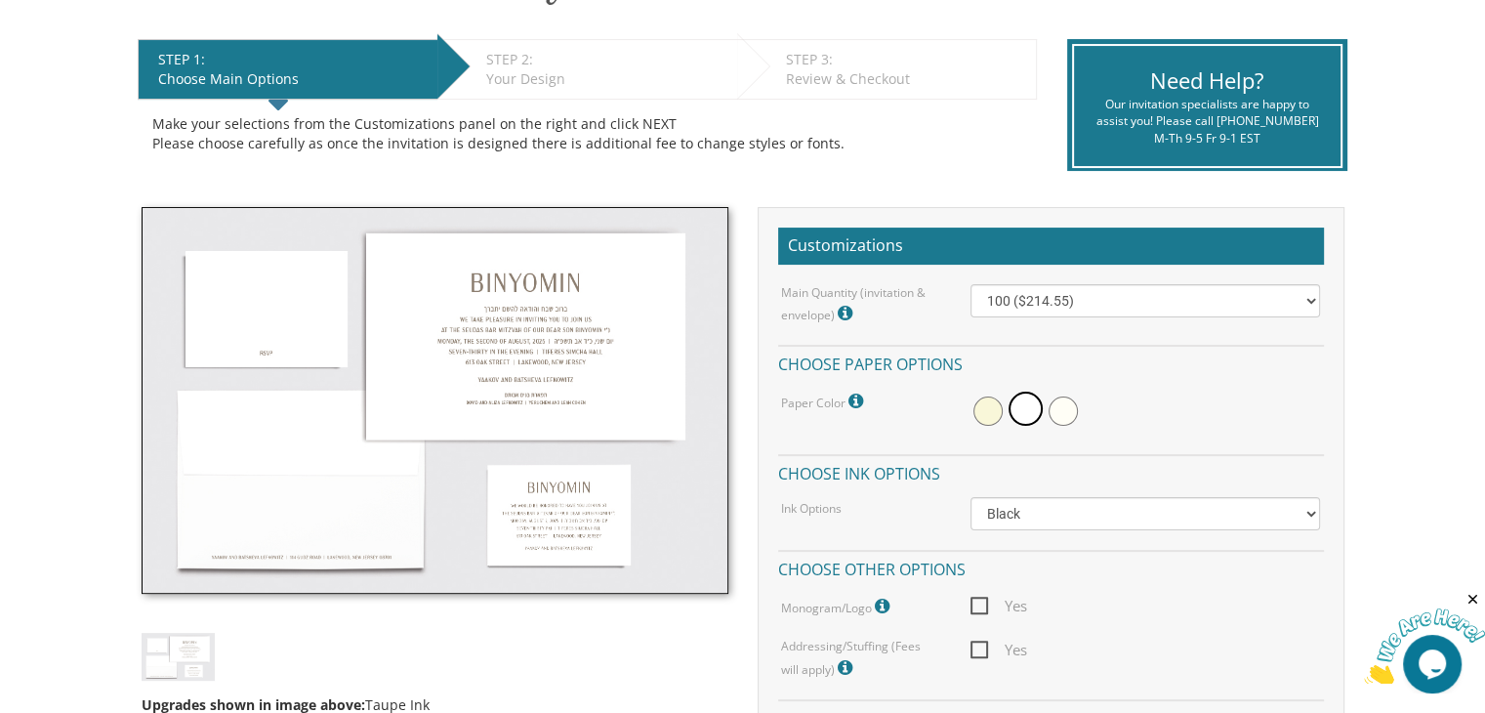 This screenshot has height=713, width=1485. I want to click on div: Choose Main Options, so click(293, 79).